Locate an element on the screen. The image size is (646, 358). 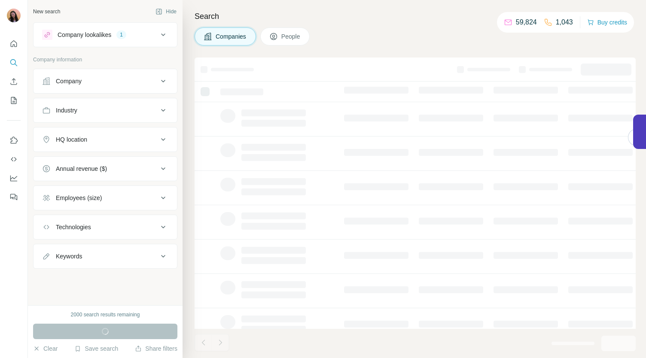
button: Industry is located at coordinates (105, 110).